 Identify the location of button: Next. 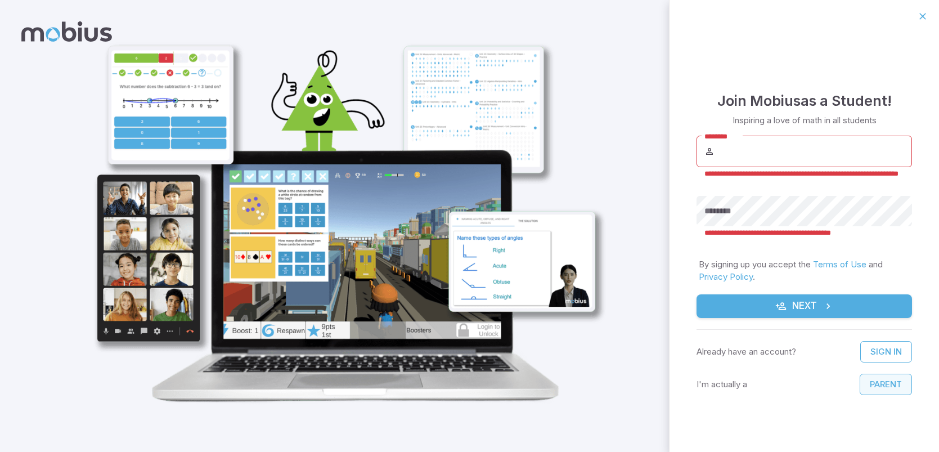
(804, 306).